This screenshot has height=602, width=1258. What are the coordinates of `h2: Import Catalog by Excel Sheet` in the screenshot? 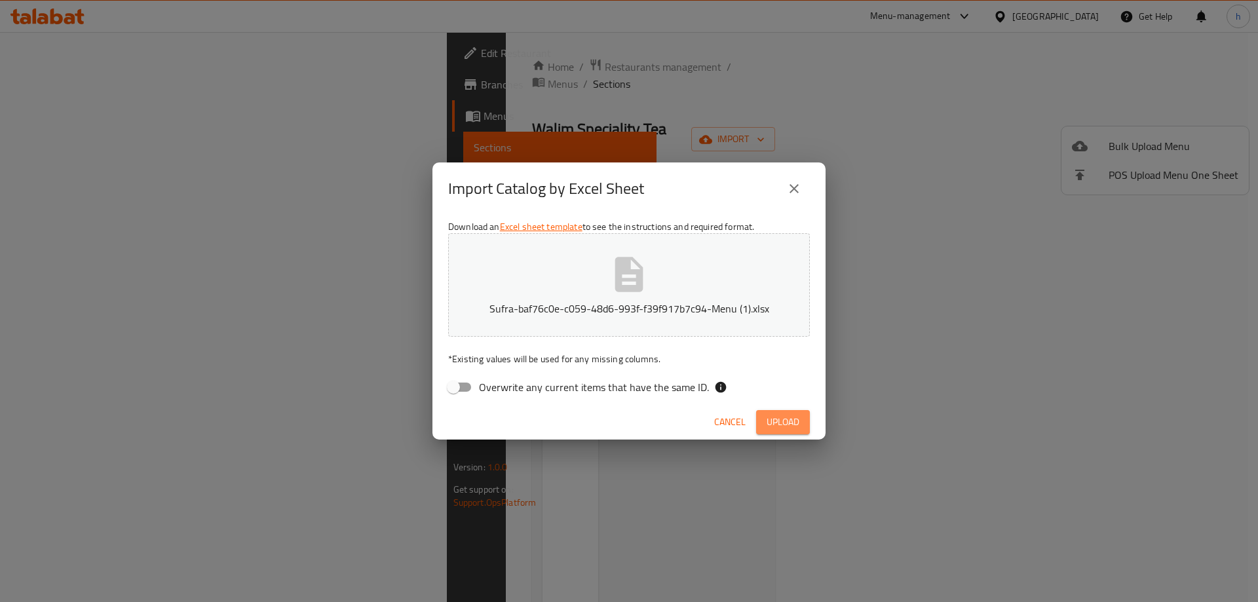 It's located at (546, 189).